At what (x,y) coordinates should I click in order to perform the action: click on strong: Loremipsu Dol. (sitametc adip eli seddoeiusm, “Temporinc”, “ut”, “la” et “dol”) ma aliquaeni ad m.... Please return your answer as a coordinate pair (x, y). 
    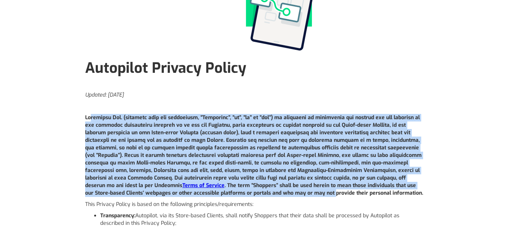
    Looking at the image, I should click on (253, 151).